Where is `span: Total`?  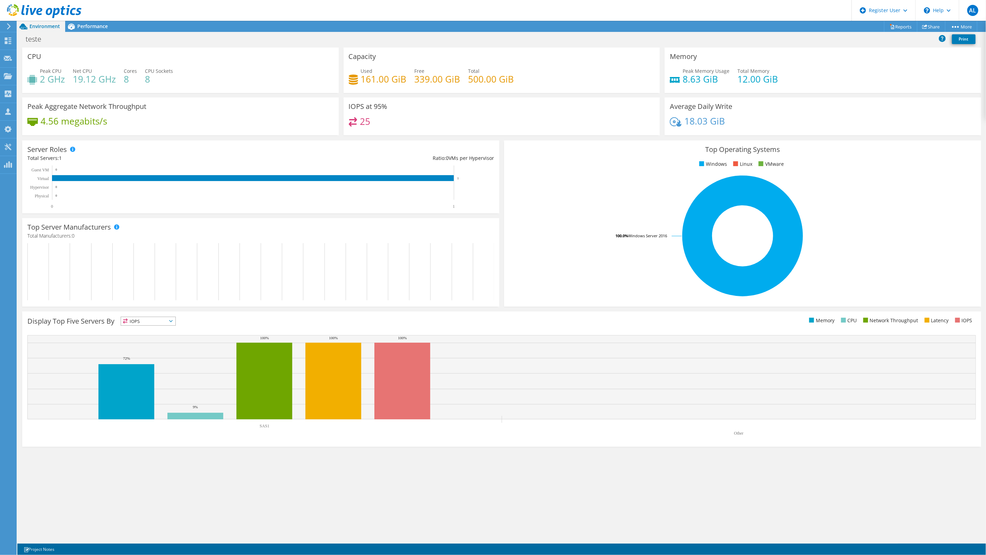 span: Total is located at coordinates (474, 71).